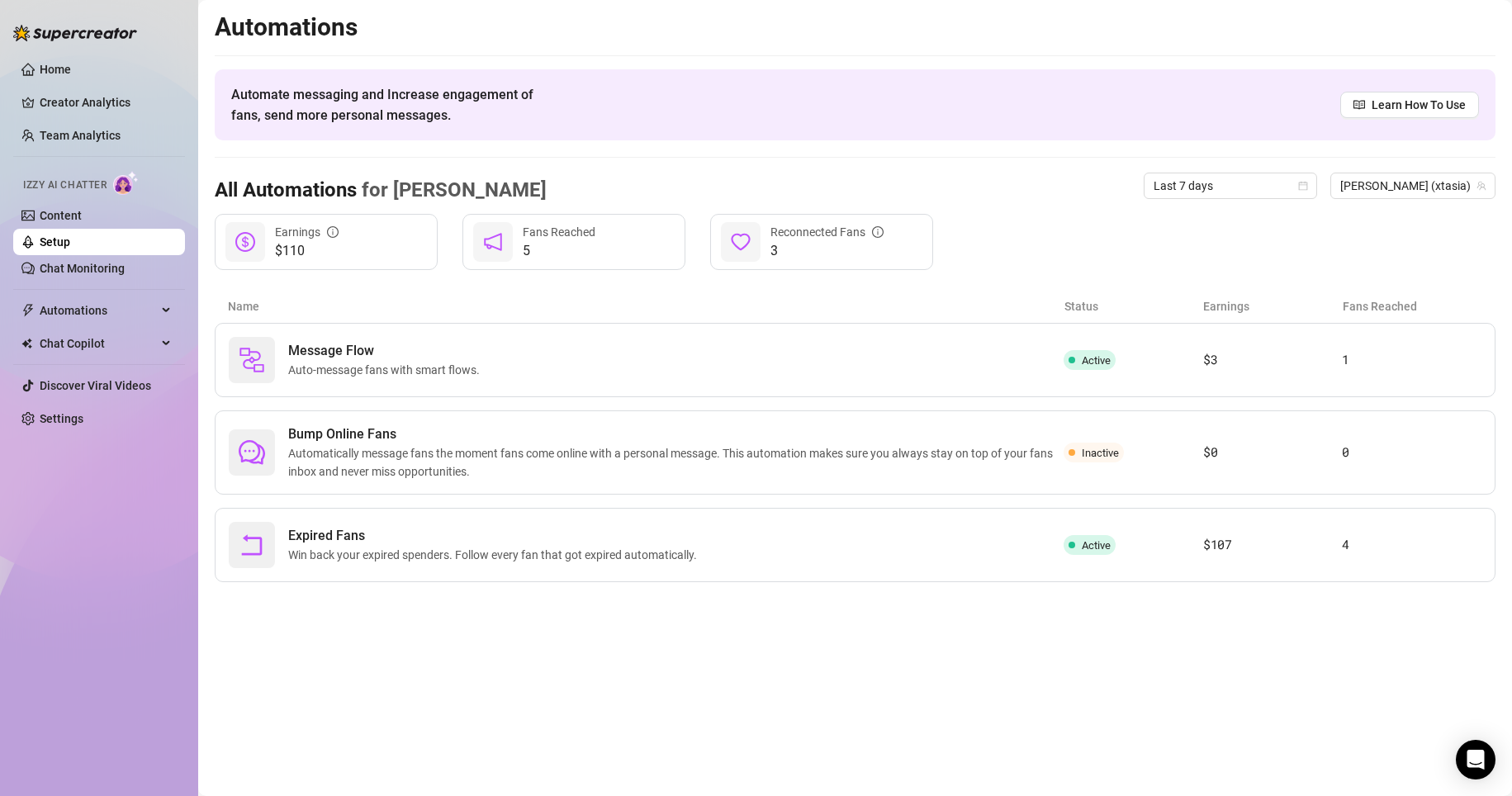 This screenshot has width=1512, height=796. Describe the element at coordinates (61, 419) in the screenshot. I see `a: Settings` at that location.